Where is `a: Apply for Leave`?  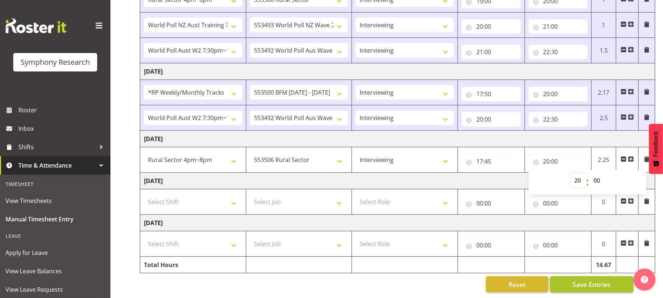
a: Apply for Leave is located at coordinates (55, 253).